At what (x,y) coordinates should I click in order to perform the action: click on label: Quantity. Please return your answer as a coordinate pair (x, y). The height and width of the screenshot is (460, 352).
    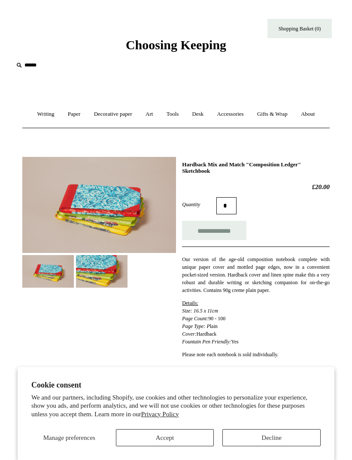
    Looking at the image, I should click on (199, 204).